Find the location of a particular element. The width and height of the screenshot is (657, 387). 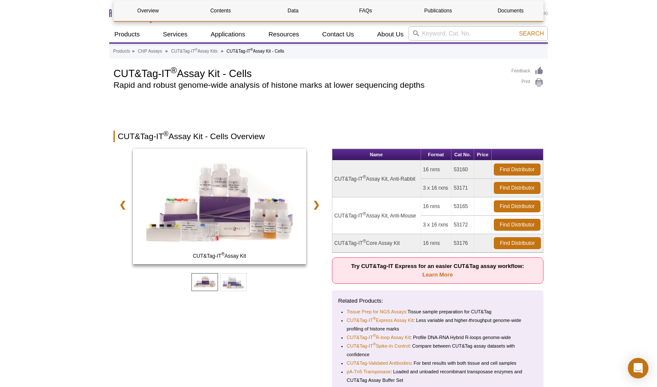

a: Print is located at coordinates (527, 83).